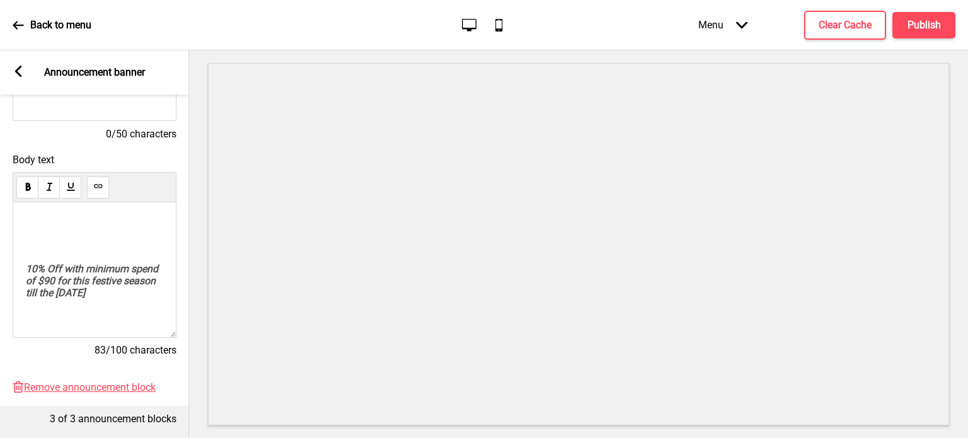 The width and height of the screenshot is (968, 438). I want to click on button: underline, so click(70, 187).